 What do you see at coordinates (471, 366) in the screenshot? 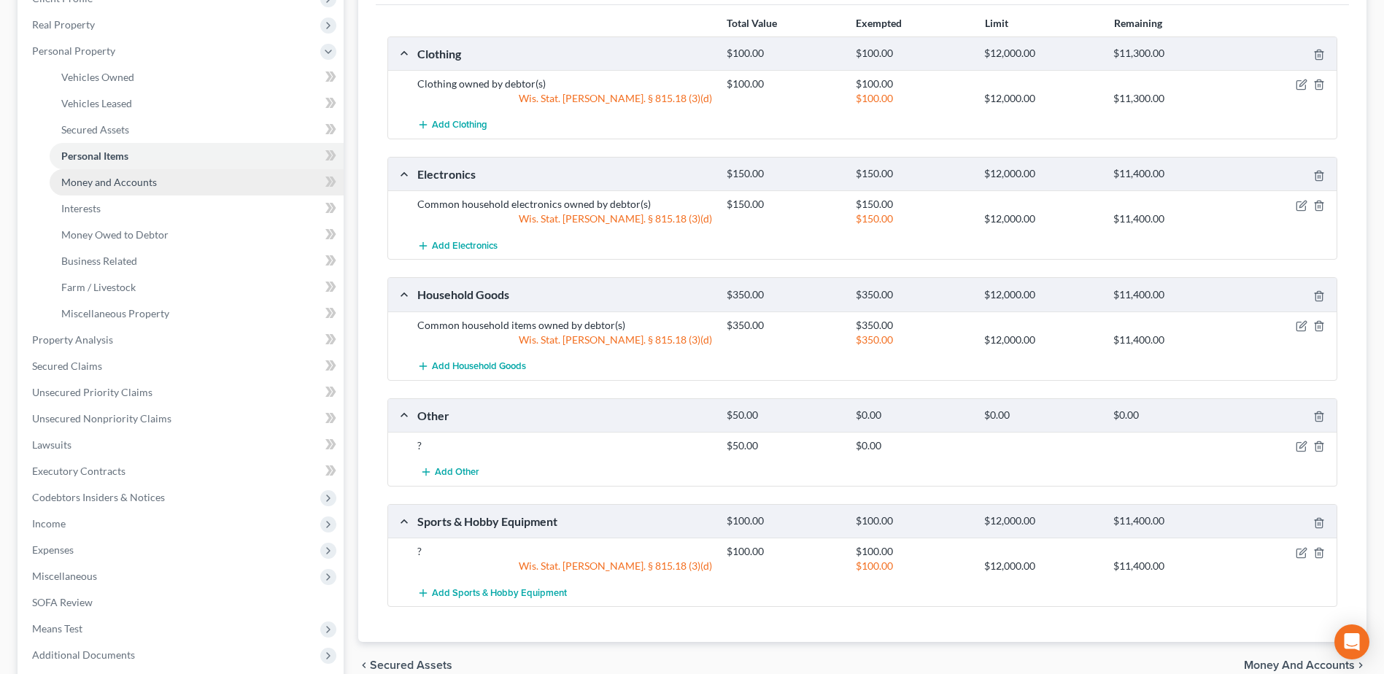
I see `button: Add Household Goods` at bounding box center [471, 366].